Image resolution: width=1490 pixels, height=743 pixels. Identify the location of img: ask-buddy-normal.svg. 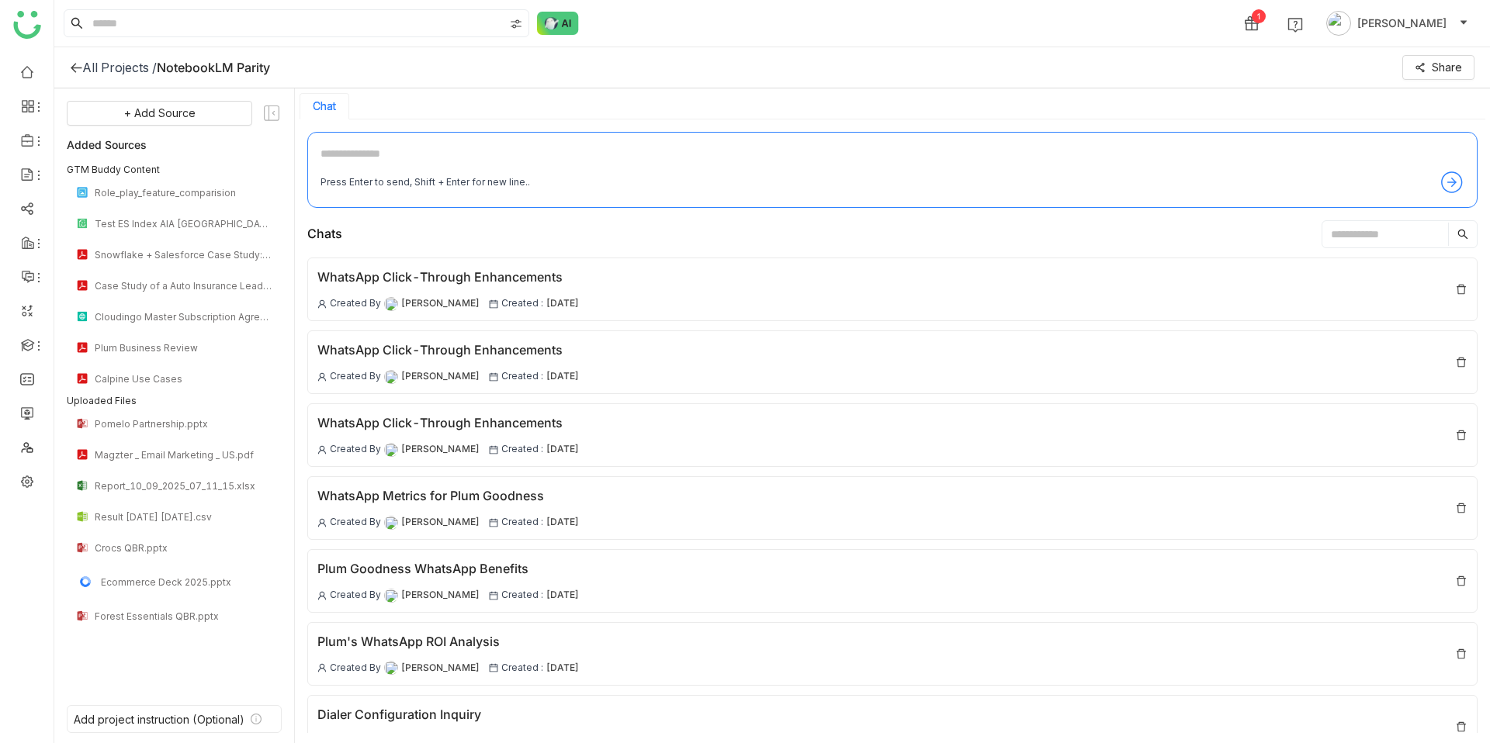
(558, 23).